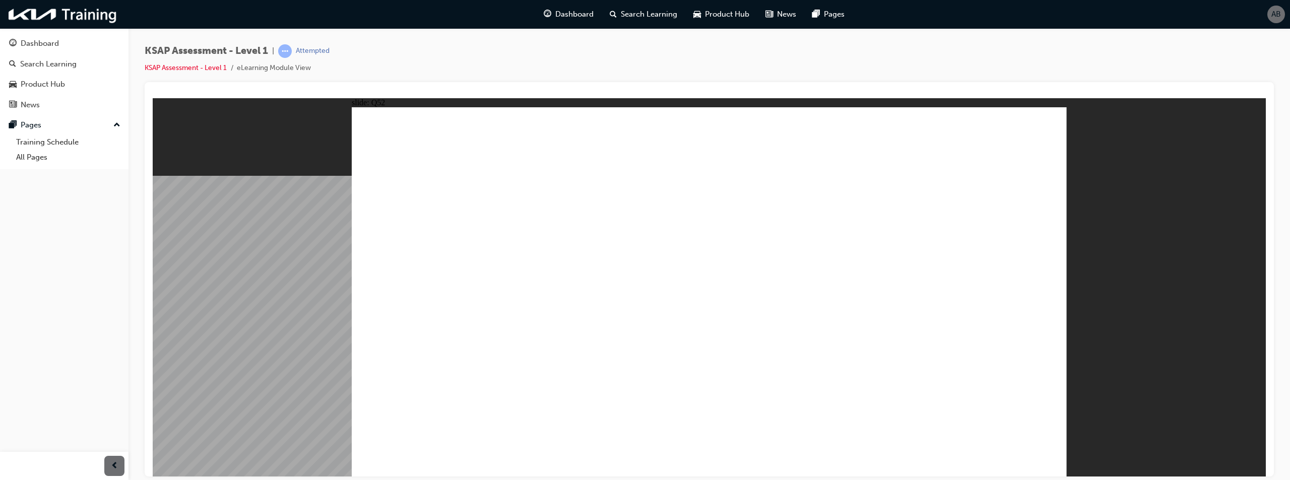 The height and width of the screenshot is (480, 1290). What do you see at coordinates (313, 51) in the screenshot?
I see `div: Attempted` at bounding box center [313, 51].